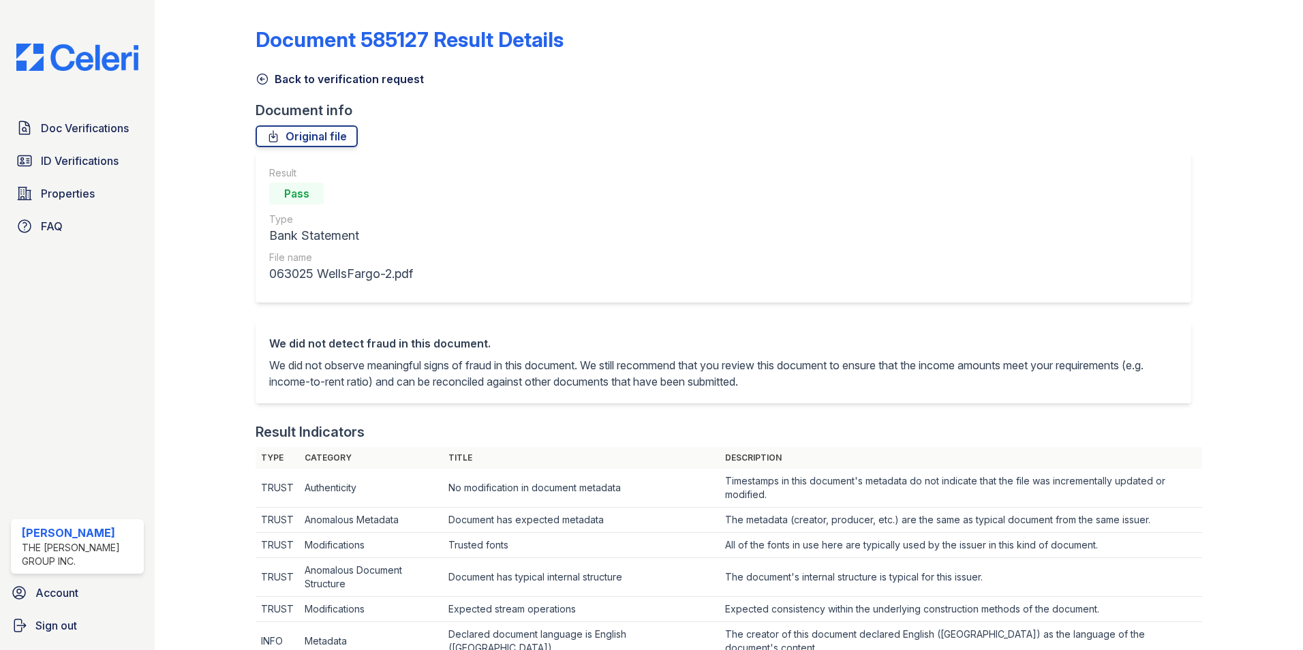 Image resolution: width=1303 pixels, height=650 pixels. Describe the element at coordinates (77, 161) in the screenshot. I see `a: ID Verifications` at that location.